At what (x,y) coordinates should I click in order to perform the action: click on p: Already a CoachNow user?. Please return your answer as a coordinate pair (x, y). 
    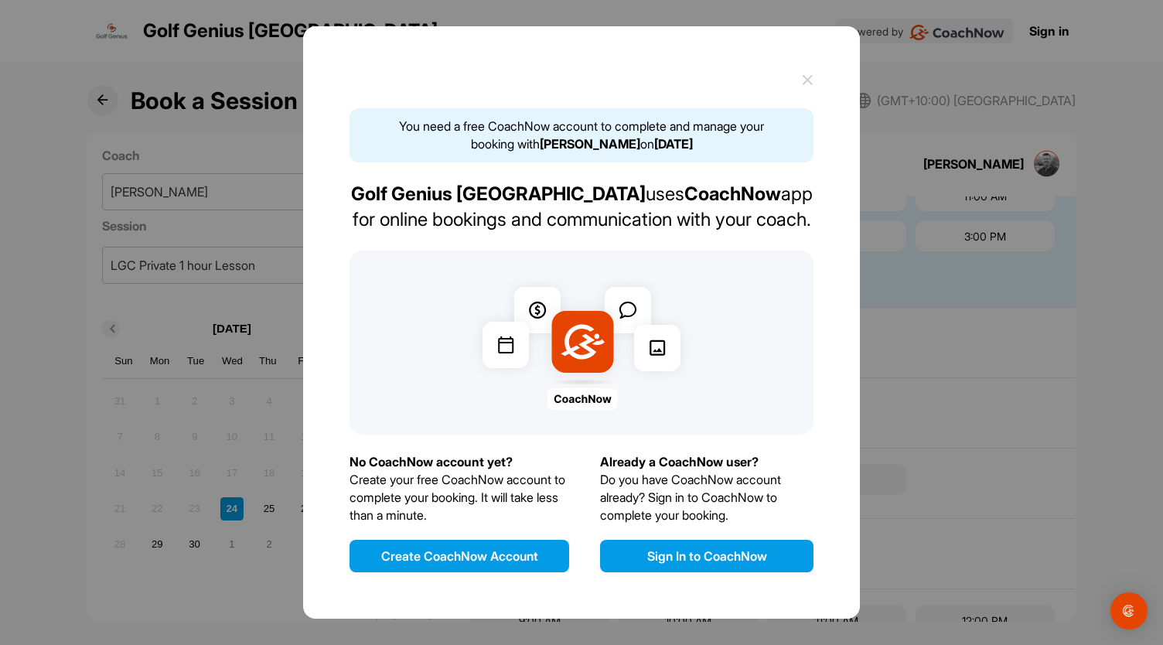
    Looking at the image, I should click on (707, 462).